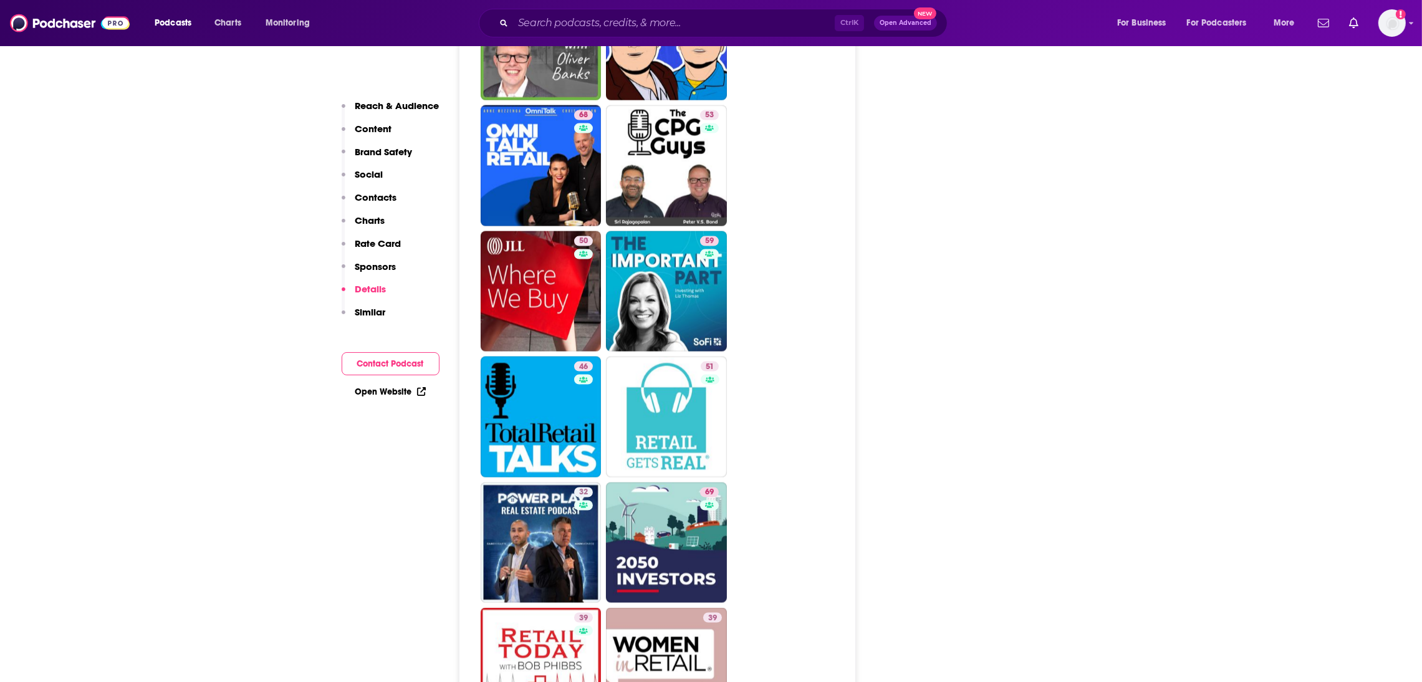  What do you see at coordinates (725, 23) in the screenshot?
I see `div: Search podcasts, credits, & more...` at bounding box center [725, 23].